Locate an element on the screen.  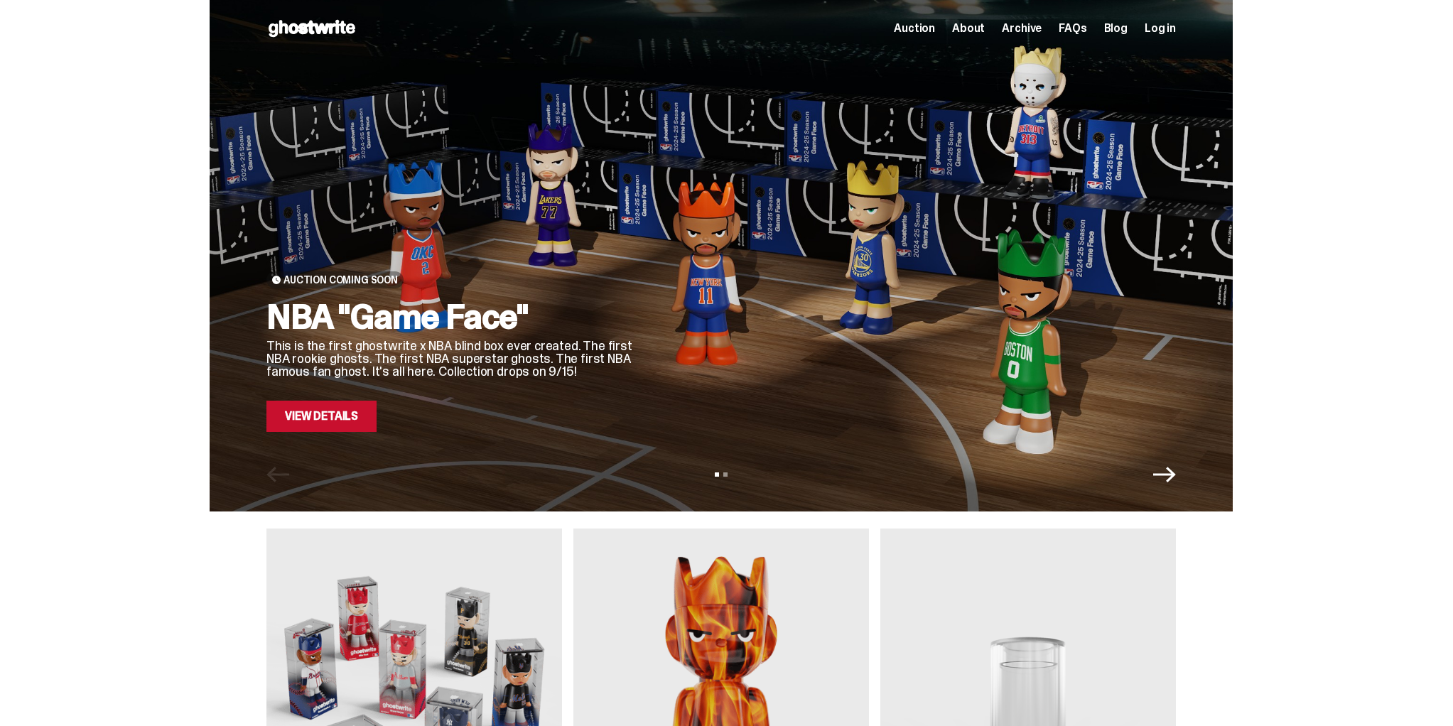
span: Auction Coming Soon is located at coordinates (340, 280).